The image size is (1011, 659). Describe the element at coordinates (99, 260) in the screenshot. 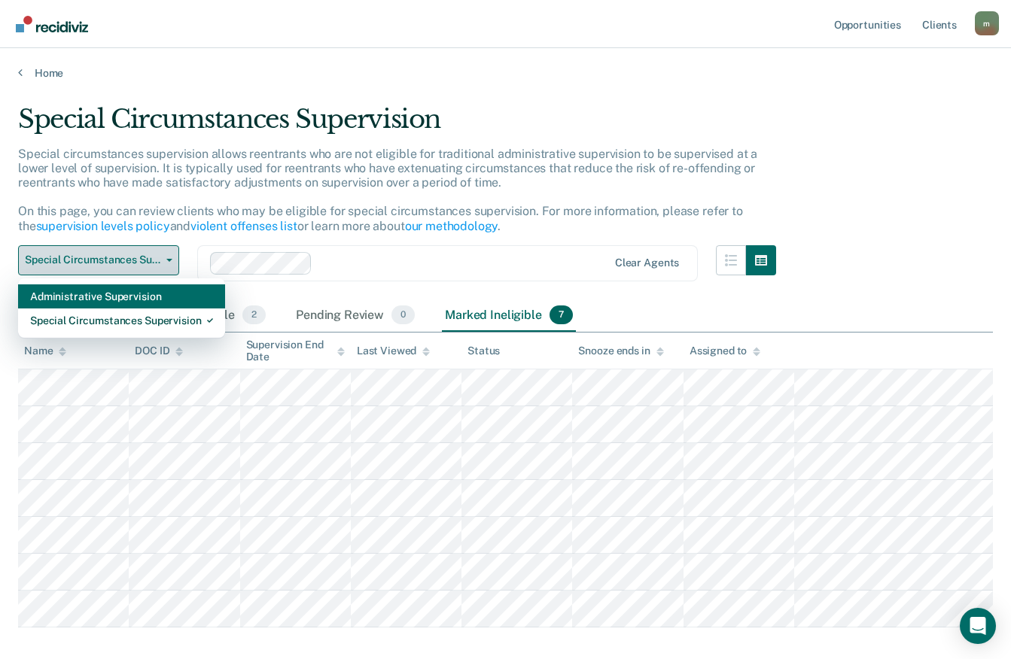

I see `button: Special Circumstances Supervision` at that location.